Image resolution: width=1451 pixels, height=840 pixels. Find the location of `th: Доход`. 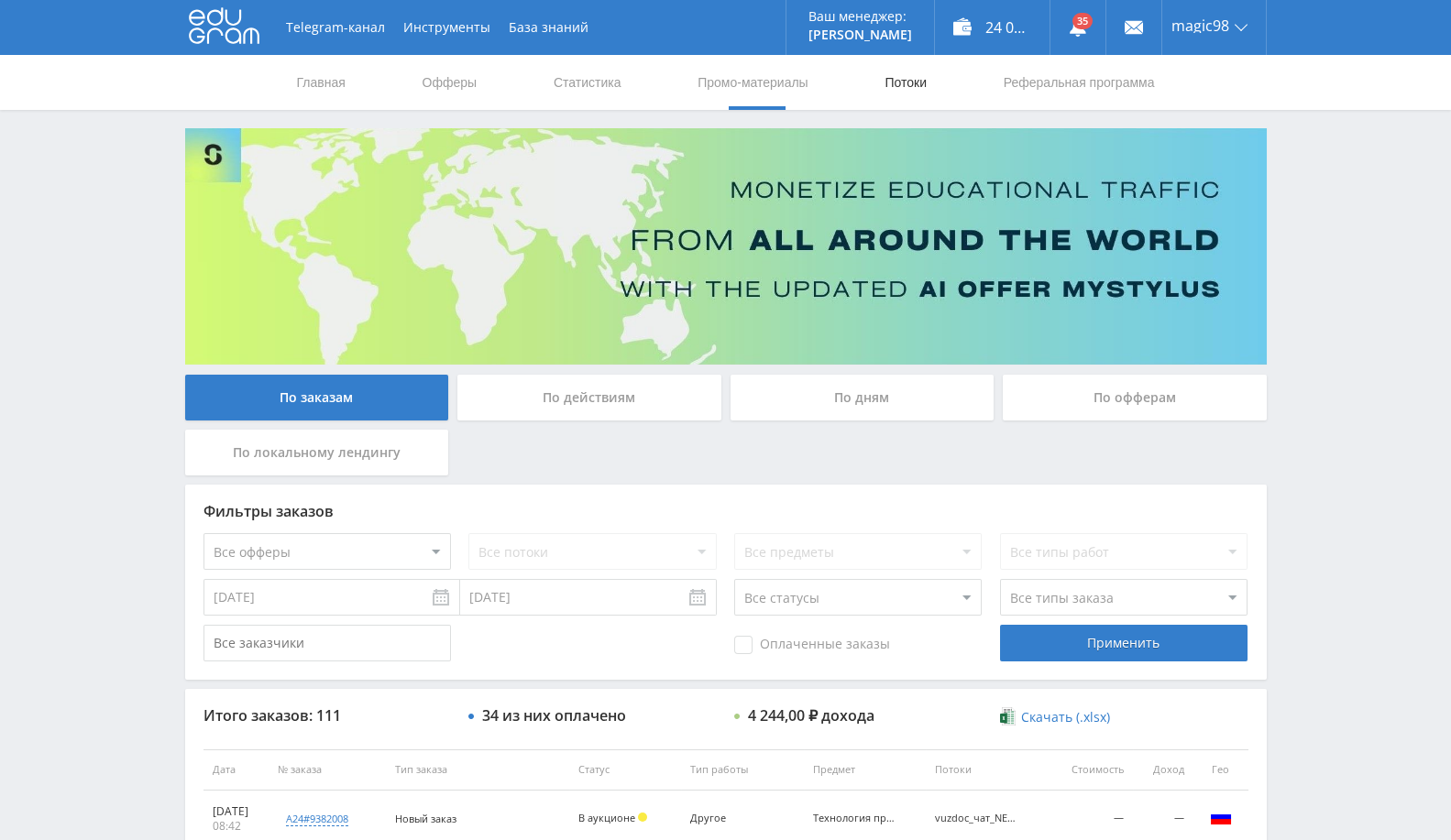

th: Доход is located at coordinates (1163, 770).